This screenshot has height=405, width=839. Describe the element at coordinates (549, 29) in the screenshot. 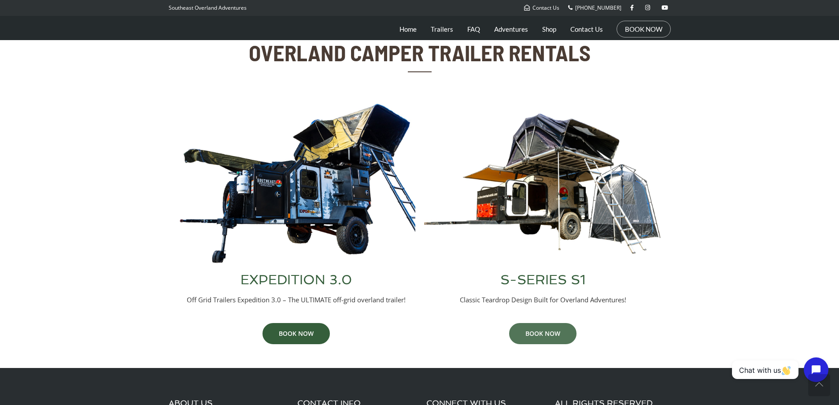

I see `a: Shop` at that location.